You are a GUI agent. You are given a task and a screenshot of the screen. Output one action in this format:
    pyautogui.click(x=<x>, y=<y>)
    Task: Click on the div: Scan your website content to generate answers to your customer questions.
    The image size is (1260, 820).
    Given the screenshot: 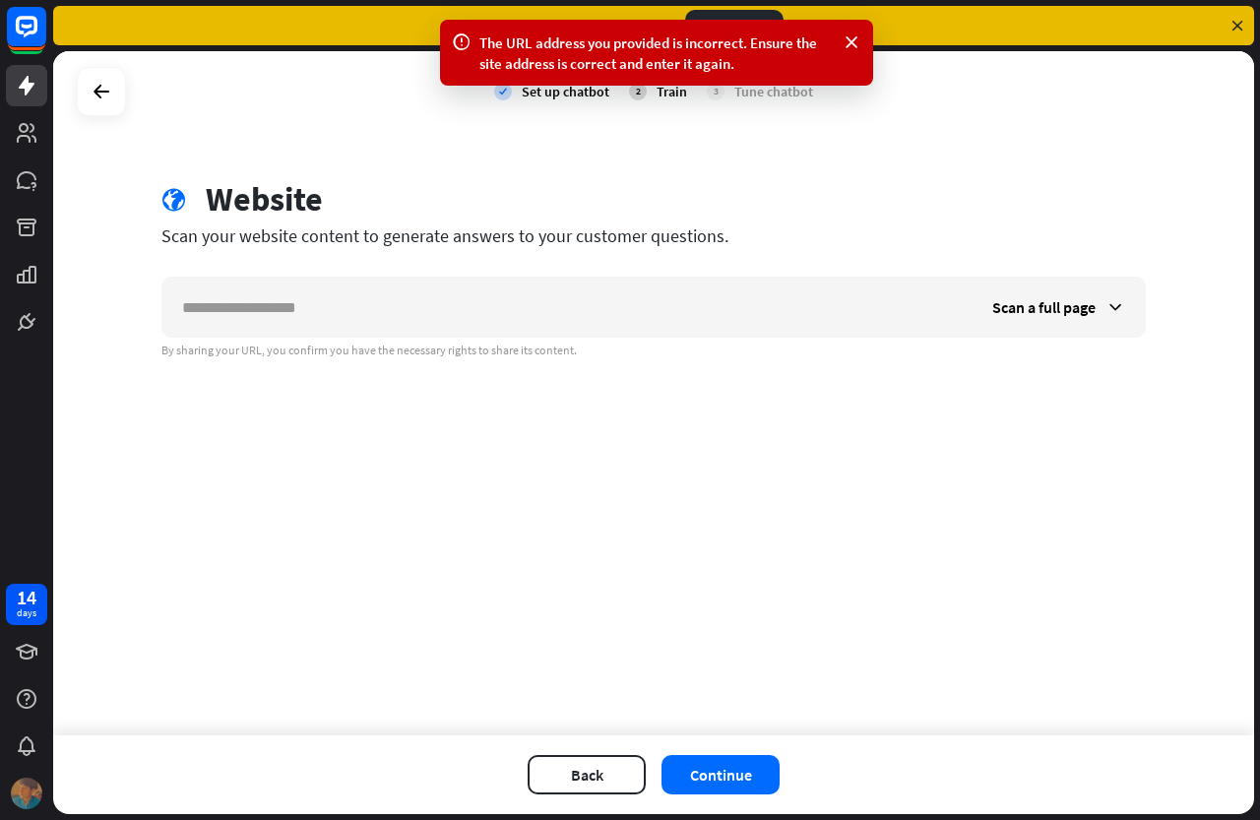 What is the action you would take?
    pyautogui.click(x=653, y=235)
    